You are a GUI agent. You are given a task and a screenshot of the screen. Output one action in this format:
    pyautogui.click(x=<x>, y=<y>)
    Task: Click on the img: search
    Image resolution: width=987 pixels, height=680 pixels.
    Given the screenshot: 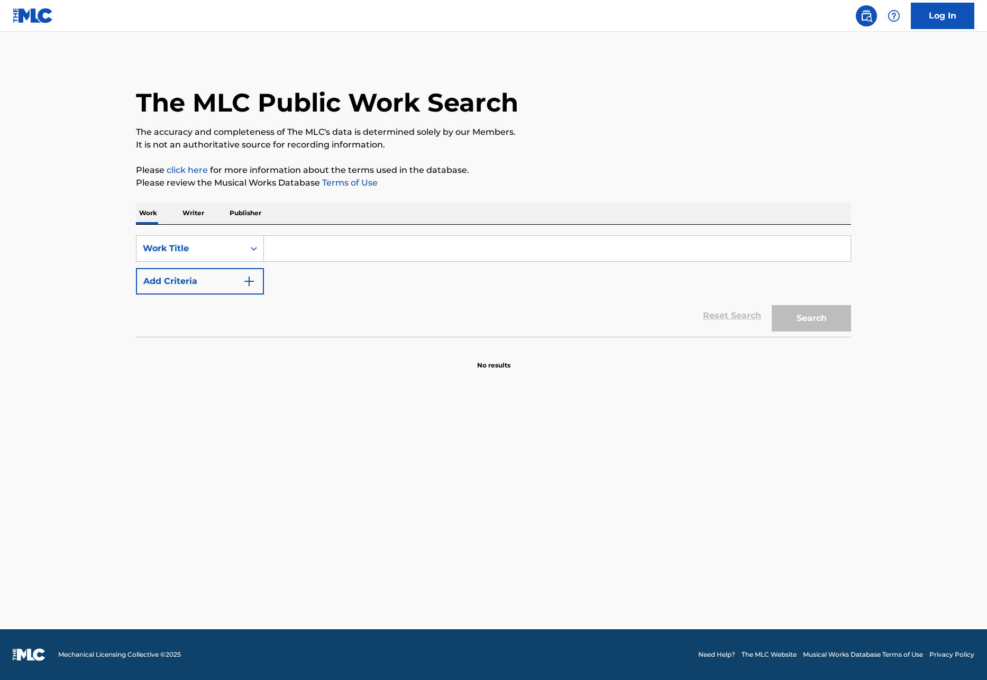 What is the action you would take?
    pyautogui.click(x=866, y=16)
    